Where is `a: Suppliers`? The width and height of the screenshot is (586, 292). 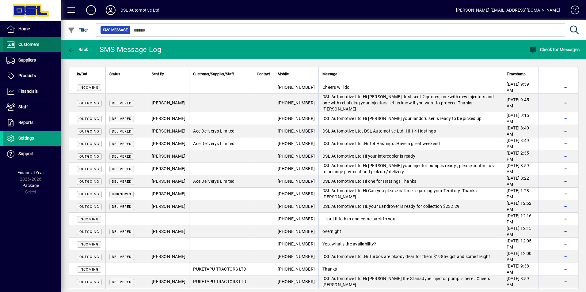 a: Suppliers is located at coordinates (32, 60).